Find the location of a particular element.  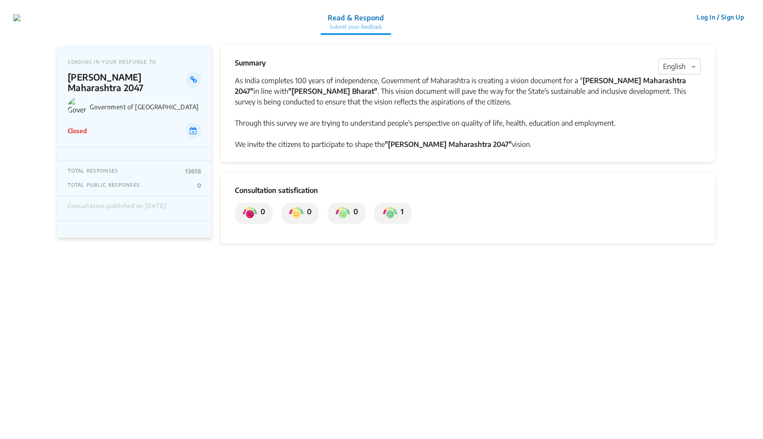

img: private_dissatisfied.png is located at coordinates (250, 213).